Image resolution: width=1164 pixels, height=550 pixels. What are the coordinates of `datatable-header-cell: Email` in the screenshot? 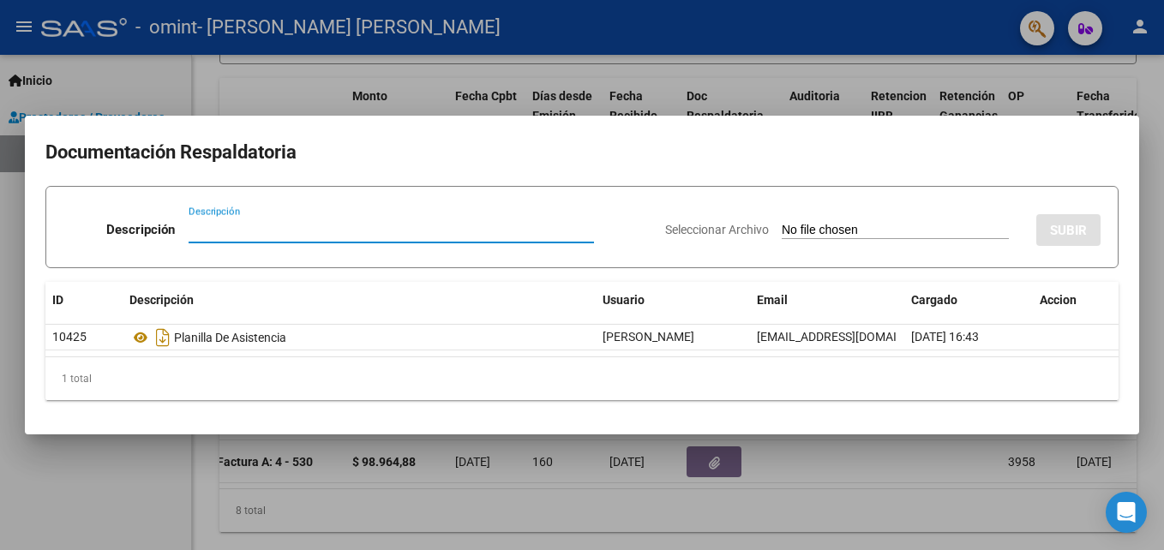 It's located at (827, 300).